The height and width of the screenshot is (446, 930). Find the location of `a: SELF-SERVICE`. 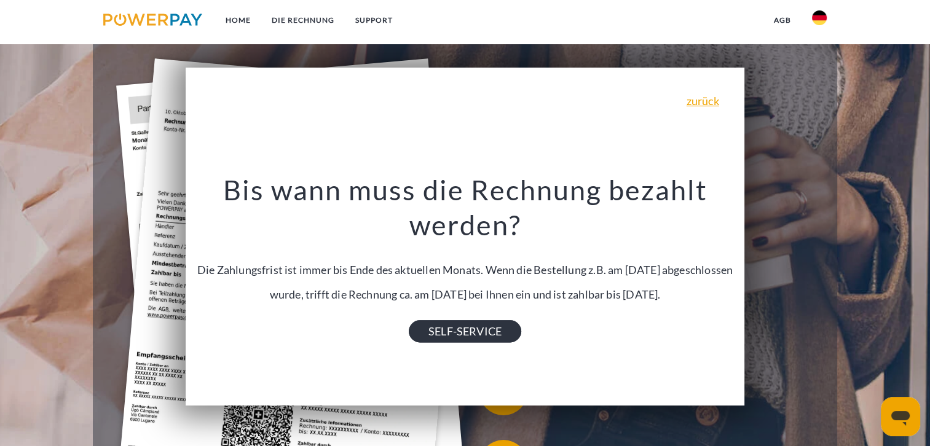

a: SELF-SERVICE is located at coordinates (465, 331).